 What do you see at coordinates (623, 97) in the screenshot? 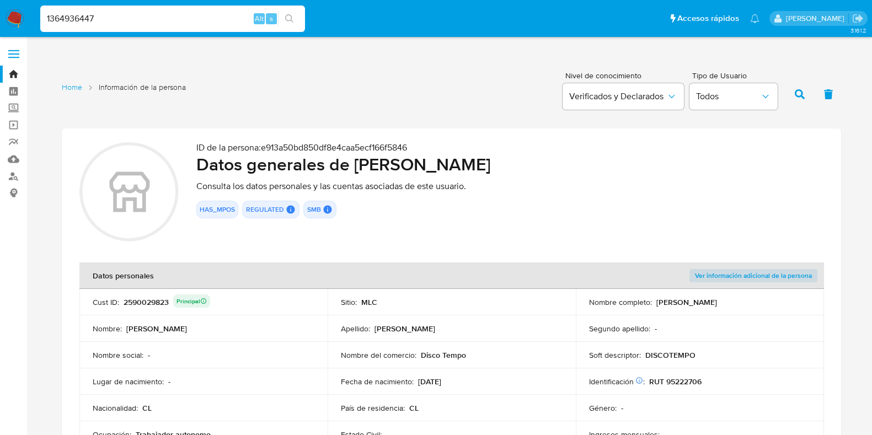
I see `button: Verificados y Declarados` at bounding box center [623, 97].